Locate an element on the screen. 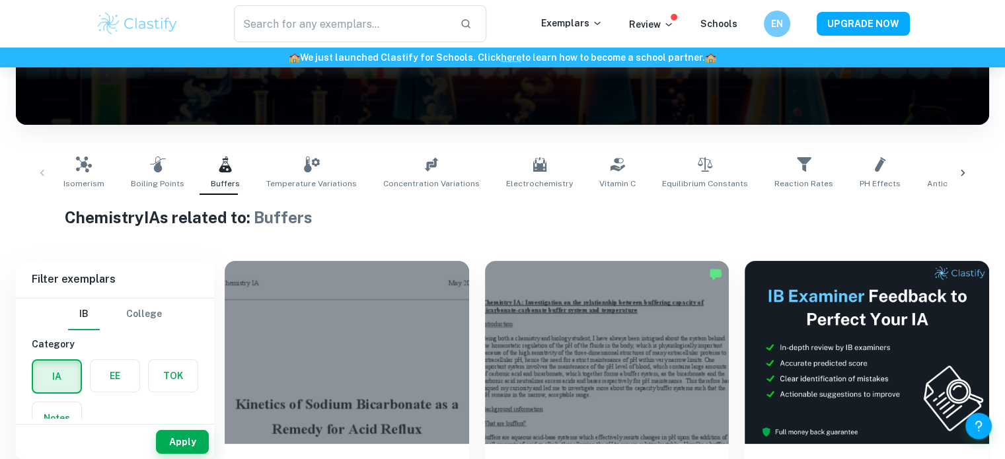  input: Search for any exemplars... is located at coordinates (342, 24).